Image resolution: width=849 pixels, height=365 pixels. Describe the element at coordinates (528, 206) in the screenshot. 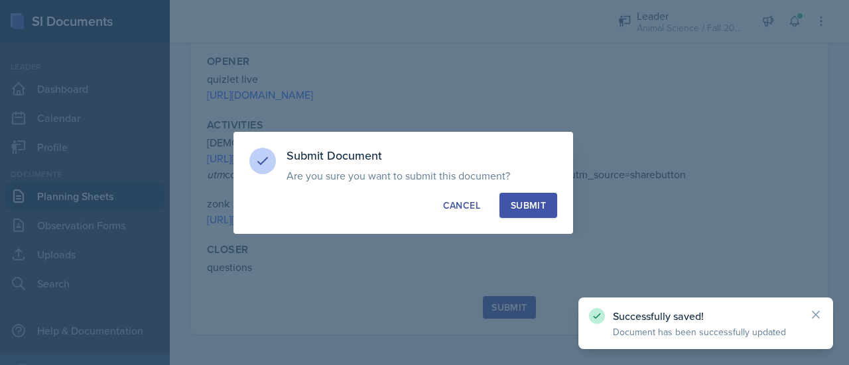

I see `button: Submit` at that location.